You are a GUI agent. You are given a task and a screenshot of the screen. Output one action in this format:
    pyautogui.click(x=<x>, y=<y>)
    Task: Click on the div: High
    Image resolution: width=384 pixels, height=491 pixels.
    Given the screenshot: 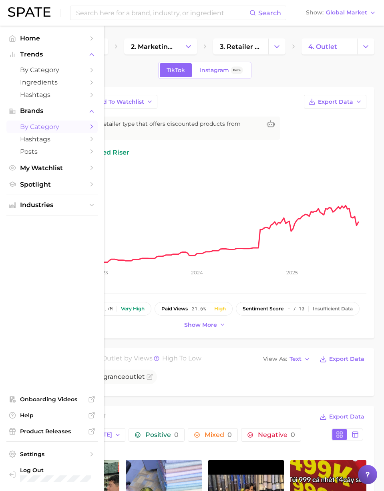 What is the action you would take?
    pyautogui.click(x=220, y=309)
    